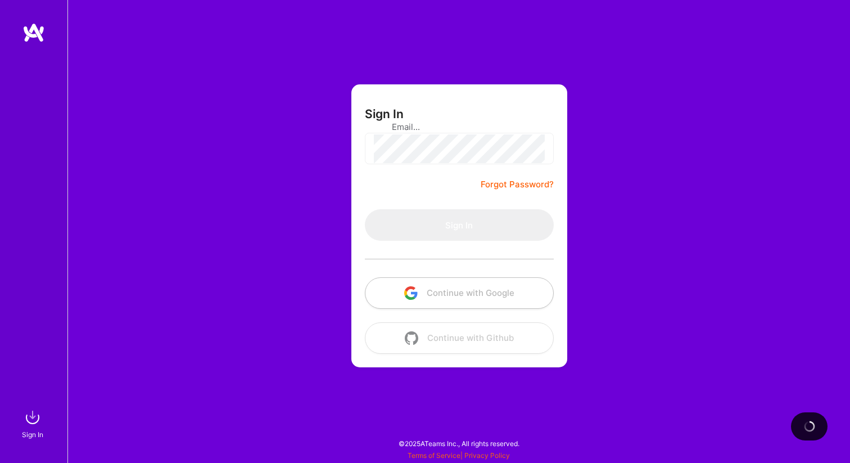 Image resolution: width=850 pixels, height=463 pixels. I want to click on button: Sign In, so click(459, 225).